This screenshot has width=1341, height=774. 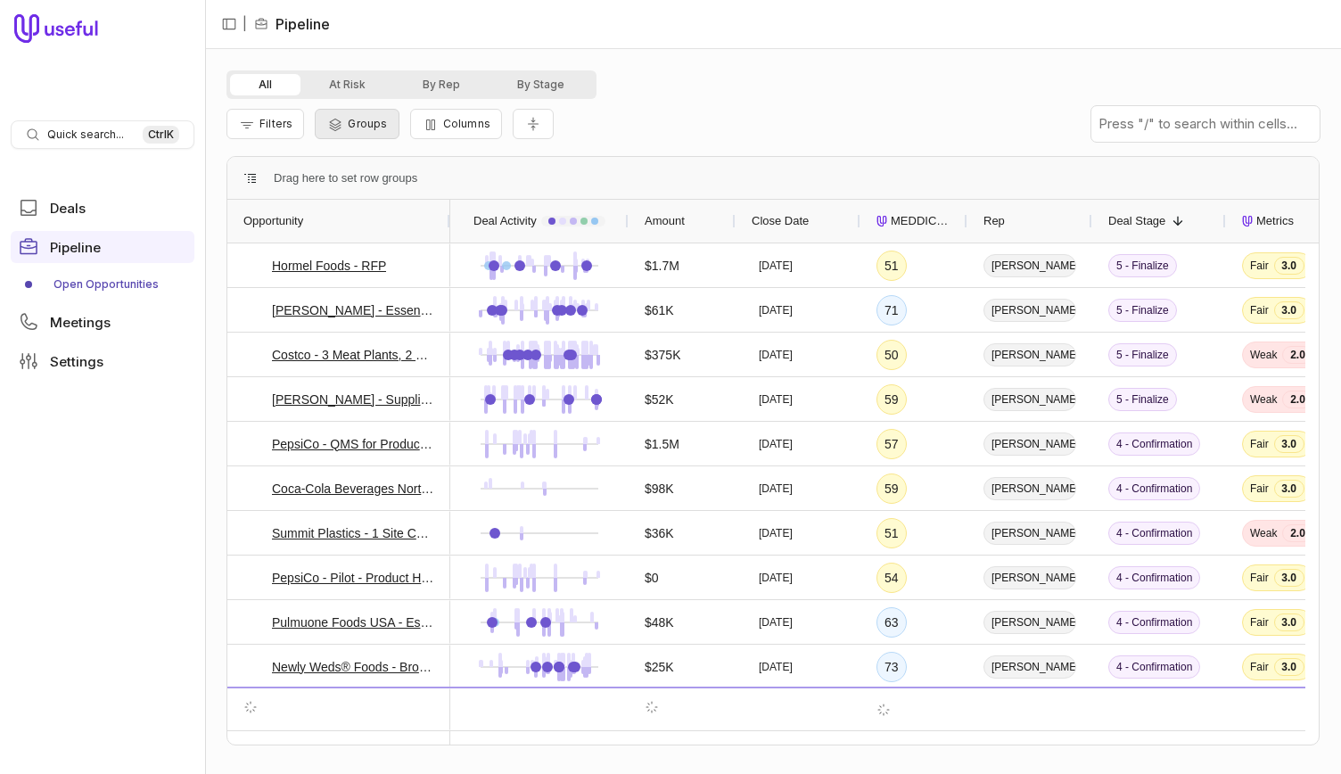 I want to click on a: PepsiCo - QMS for Product Hold and CAPA - $2.2M, so click(x=353, y=444).